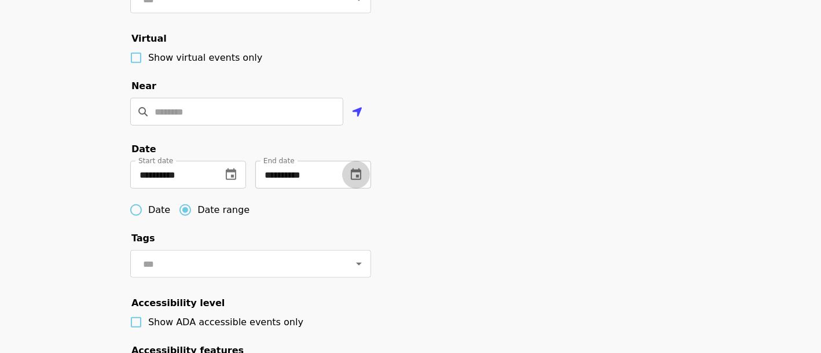 This screenshot has height=353, width=821. Describe the element at coordinates (249, 112) in the screenshot. I see `input: Location` at that location.